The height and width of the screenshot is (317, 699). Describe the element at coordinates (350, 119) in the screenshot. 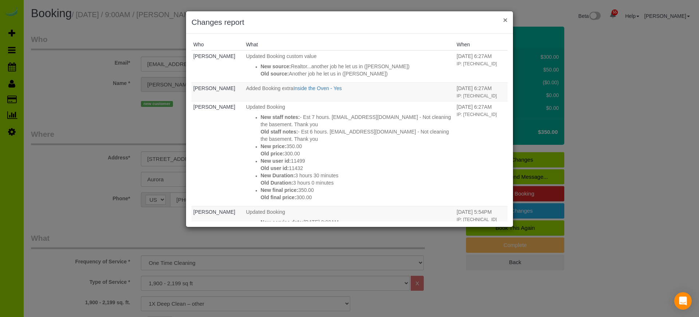

I see `sui-modal: Changes report` at that location.